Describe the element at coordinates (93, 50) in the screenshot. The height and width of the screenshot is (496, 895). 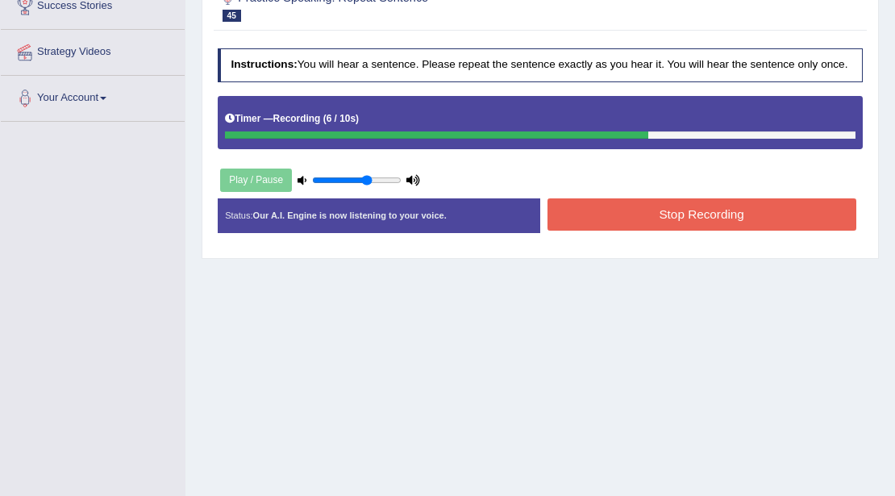
I see `a: Strategy Videos` at that location.